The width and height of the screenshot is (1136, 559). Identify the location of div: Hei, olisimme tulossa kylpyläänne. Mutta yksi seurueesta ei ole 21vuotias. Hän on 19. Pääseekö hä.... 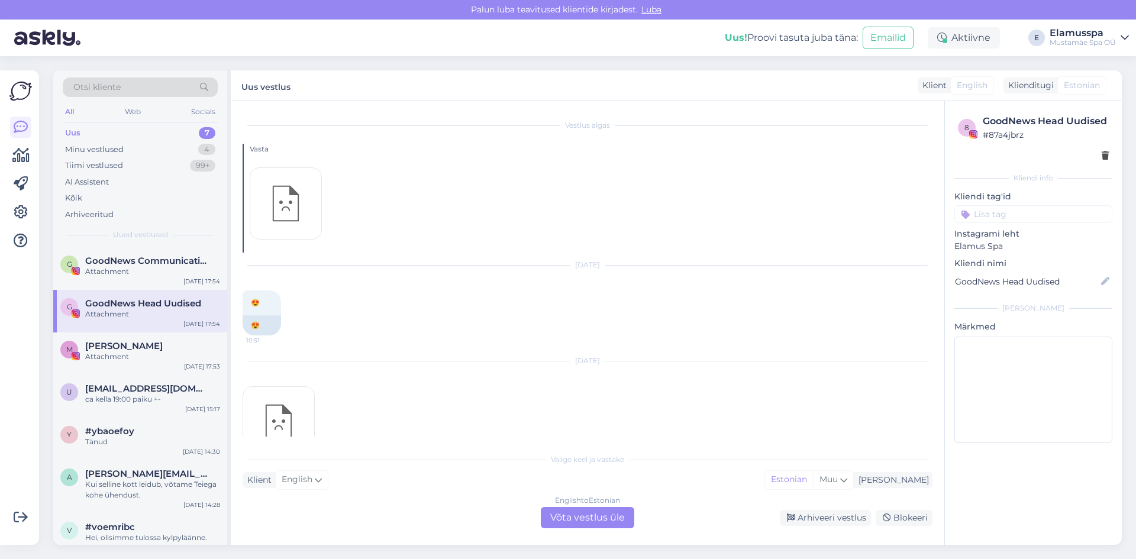
(153, 543).